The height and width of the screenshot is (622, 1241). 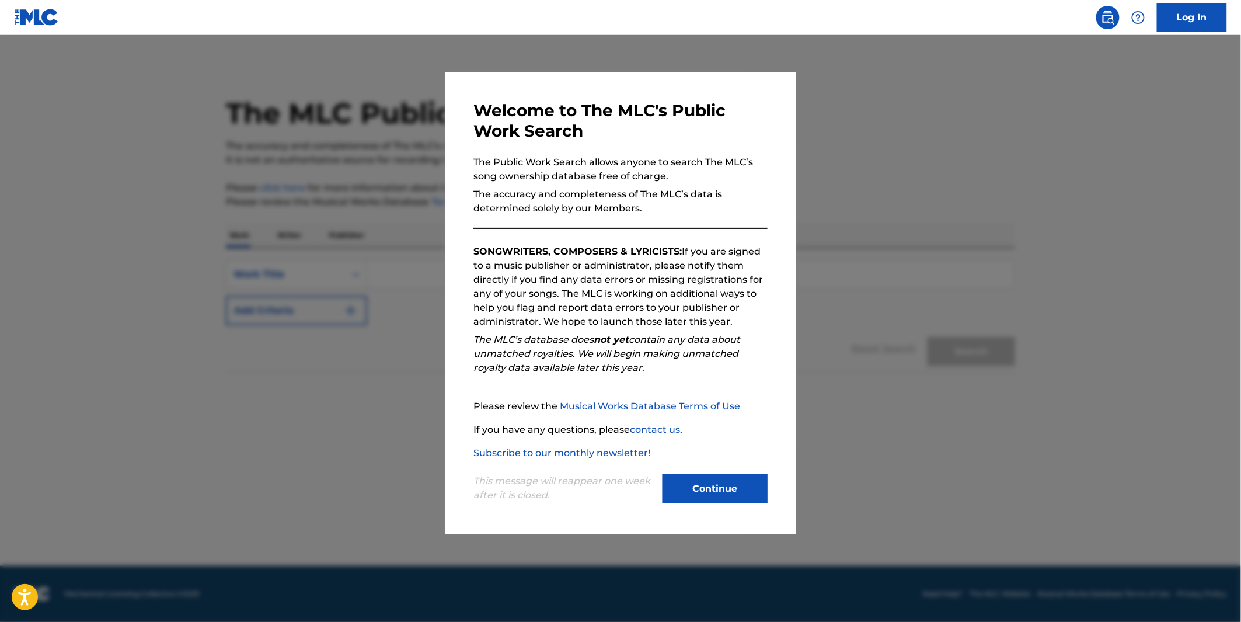 I want to click on div: Help, so click(x=1138, y=18).